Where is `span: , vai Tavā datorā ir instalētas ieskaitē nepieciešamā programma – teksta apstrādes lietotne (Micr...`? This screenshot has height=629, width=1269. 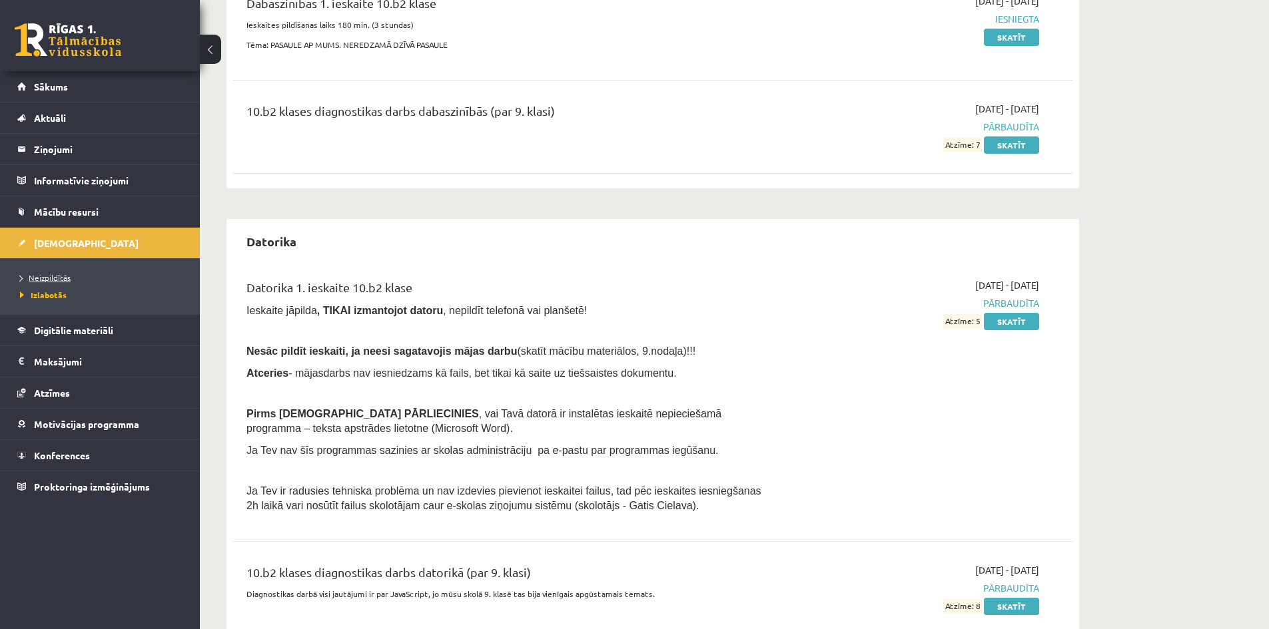 span: , vai Tavā datorā ir instalētas ieskaitē nepieciešamā programma – teksta apstrādes lietotne (Micr... is located at coordinates (483, 421).